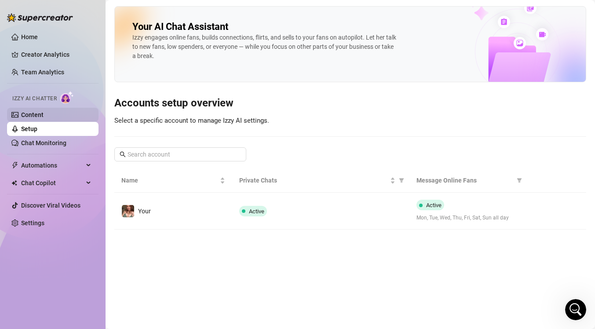 The height and width of the screenshot is (329, 595). I want to click on button: Help, so click(110, 266).